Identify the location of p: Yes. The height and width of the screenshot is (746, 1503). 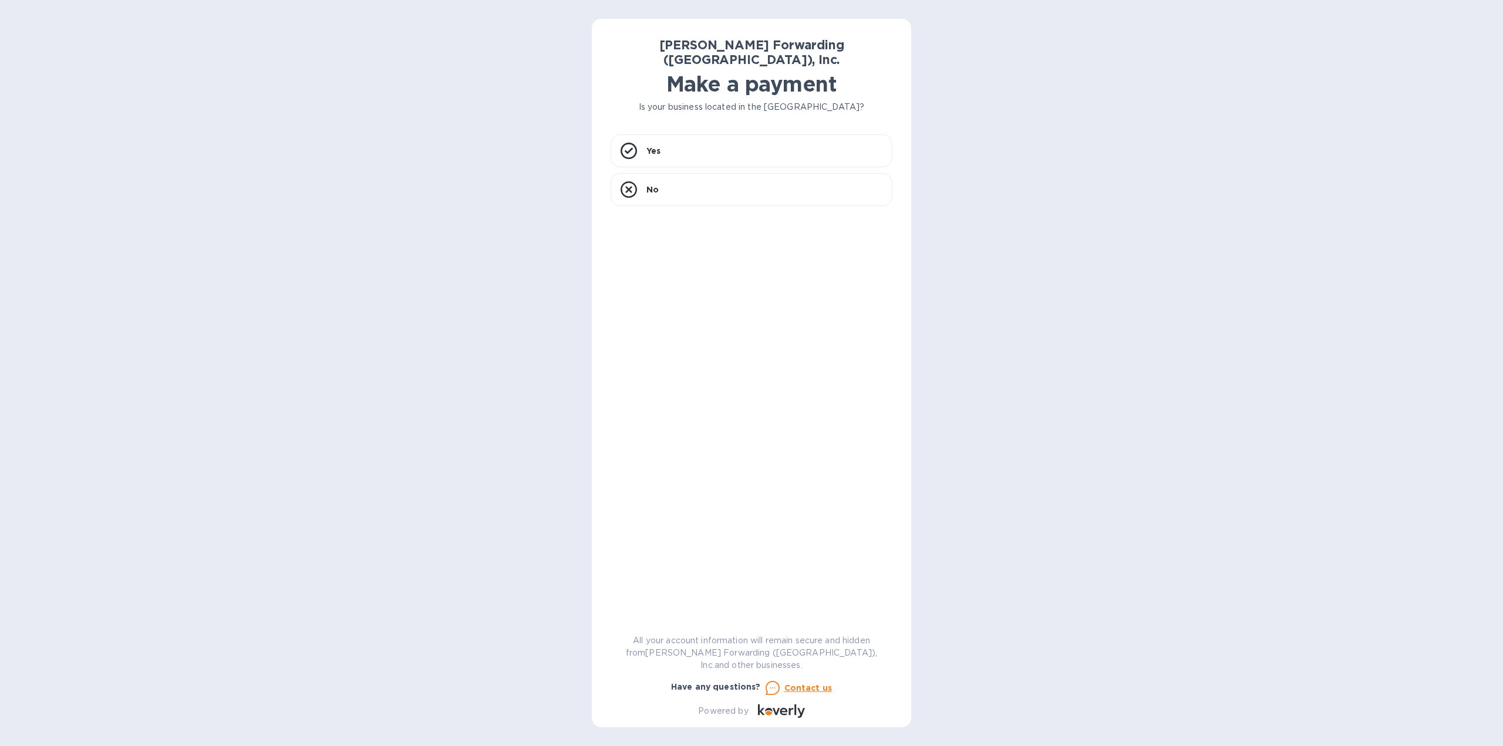
(653, 151).